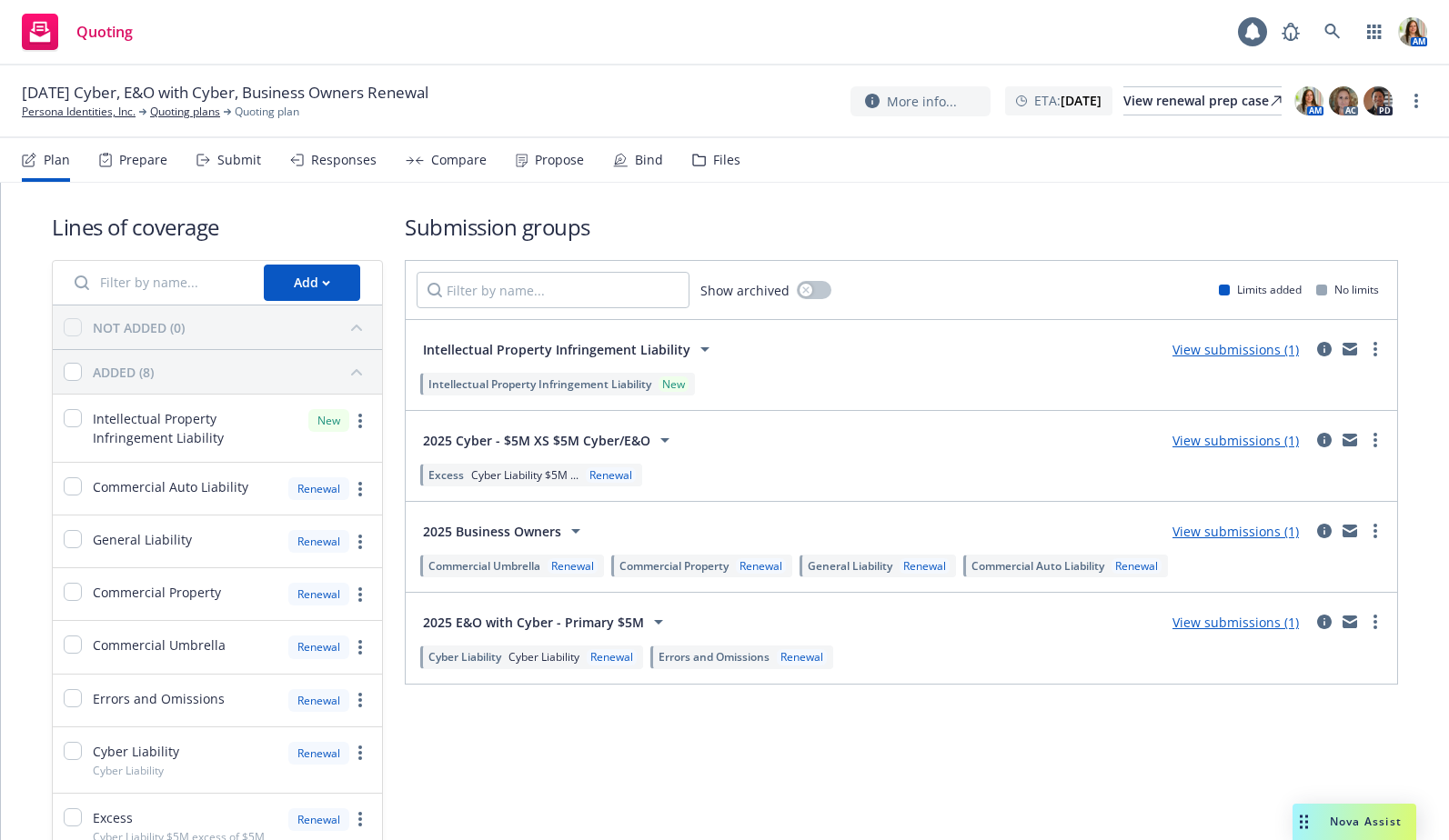  Describe the element at coordinates (922, 101) in the screenshot. I see `span: More info...` at that location.